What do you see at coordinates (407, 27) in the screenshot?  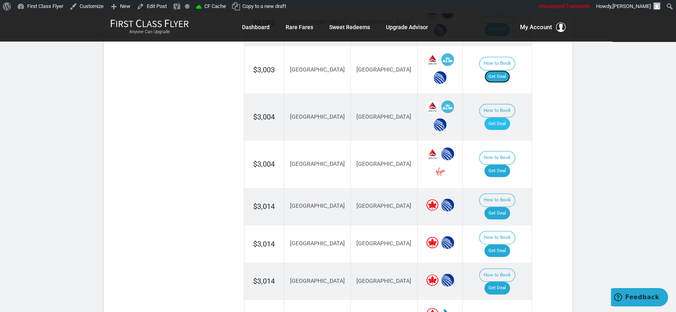 I see `a: Upgrade Advisor` at bounding box center [407, 27].